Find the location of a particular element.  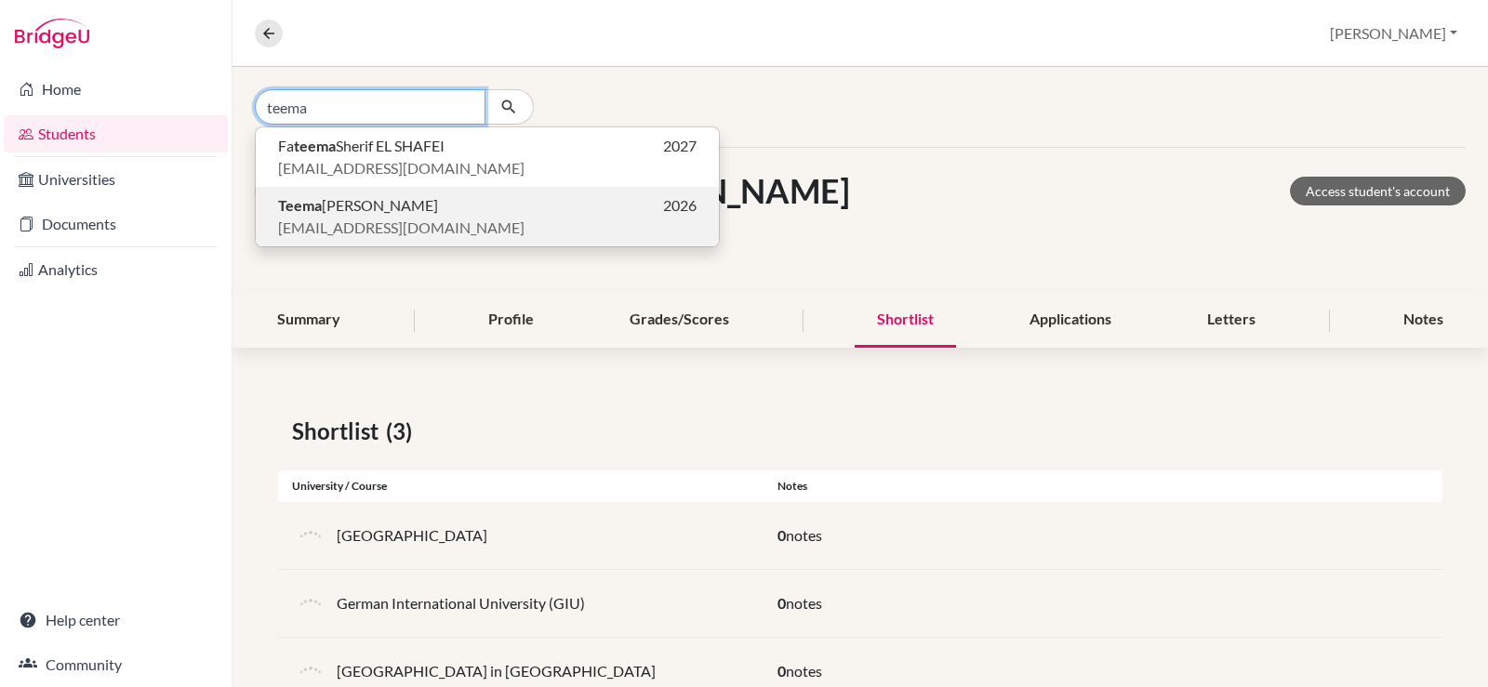

a: Documents is located at coordinates (115, 224).